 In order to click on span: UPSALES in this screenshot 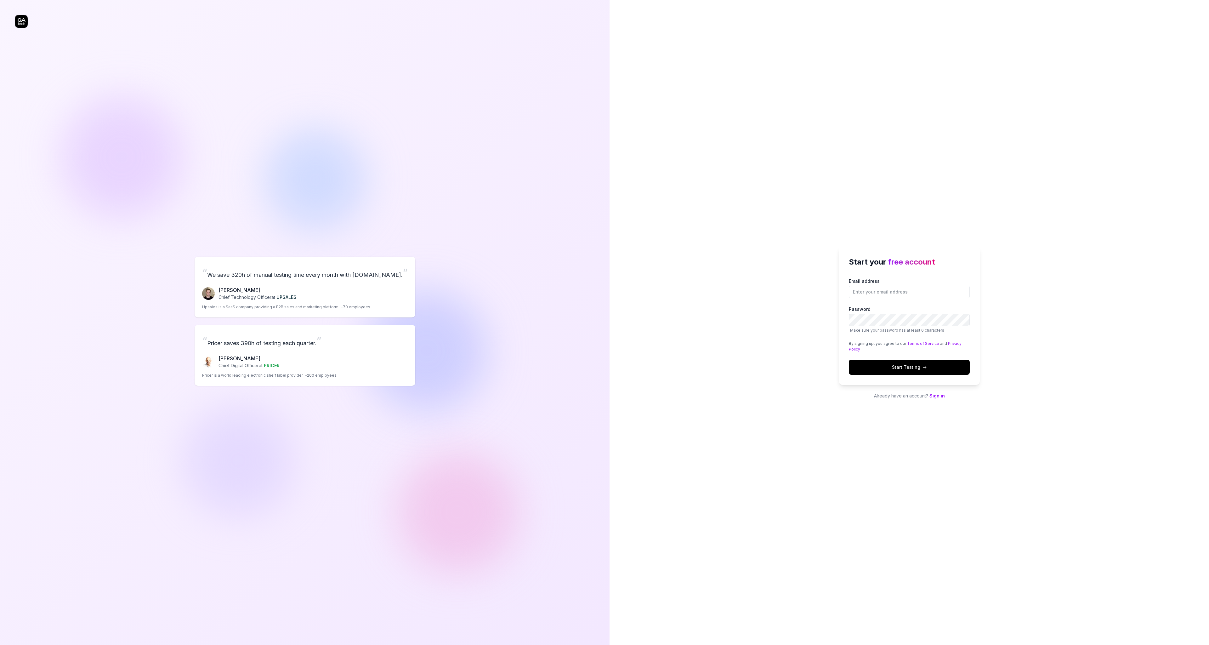, I will do `click(286, 297)`.